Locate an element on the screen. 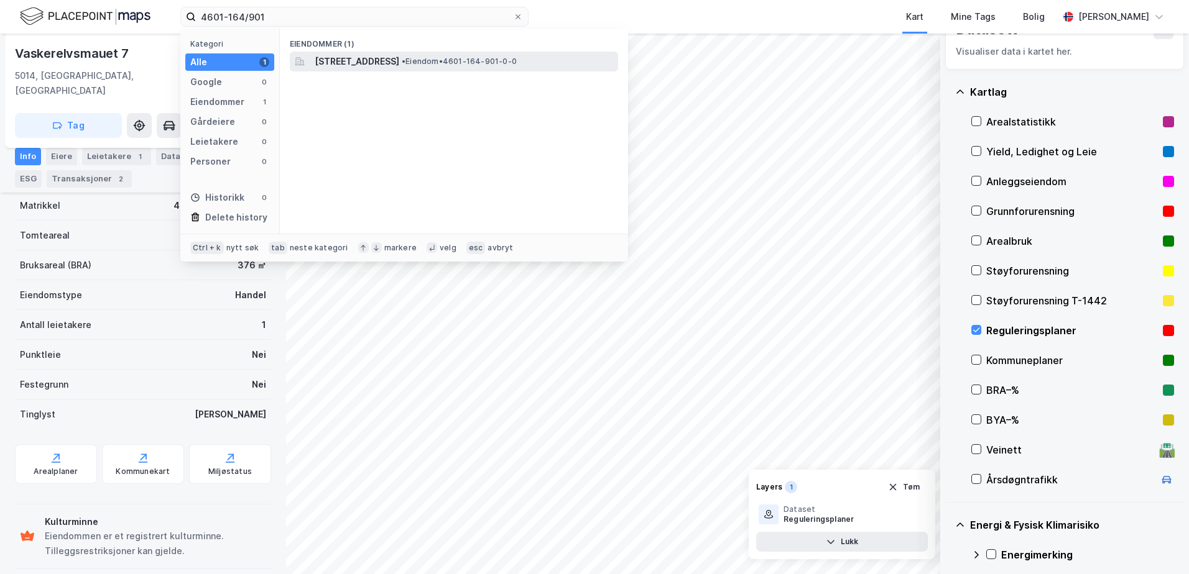  div: Støyforurensning T-1442 is located at coordinates (1072, 301).